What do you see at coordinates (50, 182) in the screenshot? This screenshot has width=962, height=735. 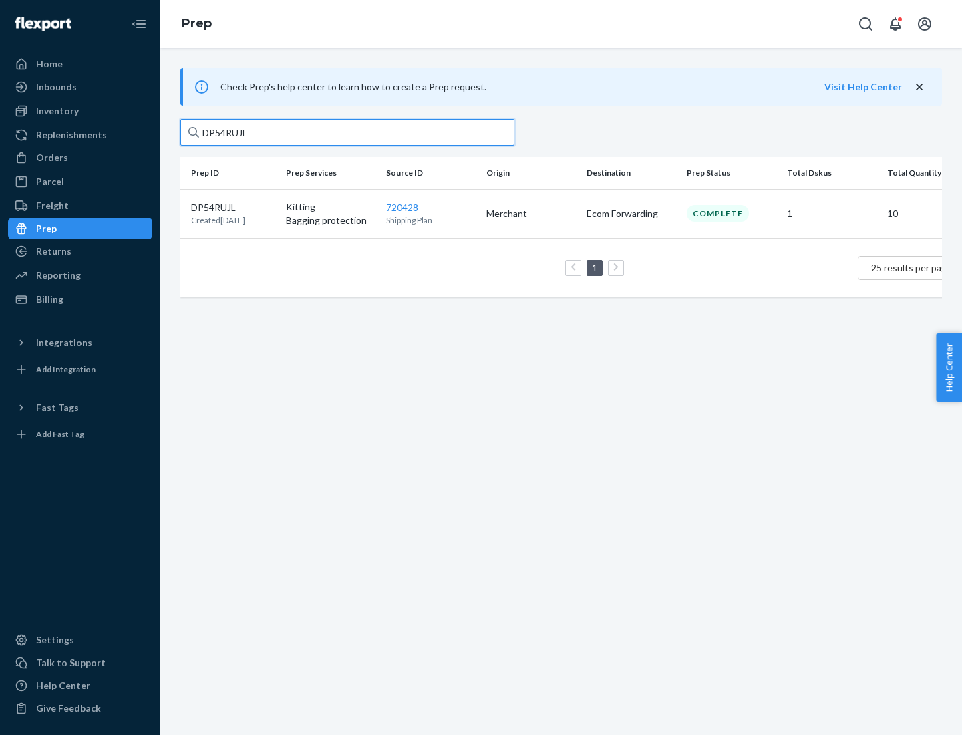 I see `div: Parcel` at bounding box center [50, 182].